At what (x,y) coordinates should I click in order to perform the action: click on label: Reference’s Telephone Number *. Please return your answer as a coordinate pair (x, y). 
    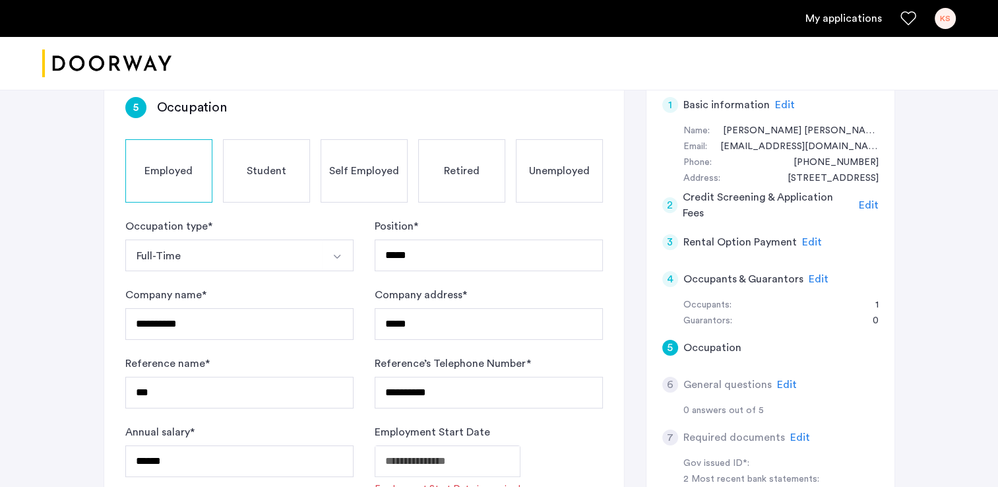
    Looking at the image, I should click on (453, 364).